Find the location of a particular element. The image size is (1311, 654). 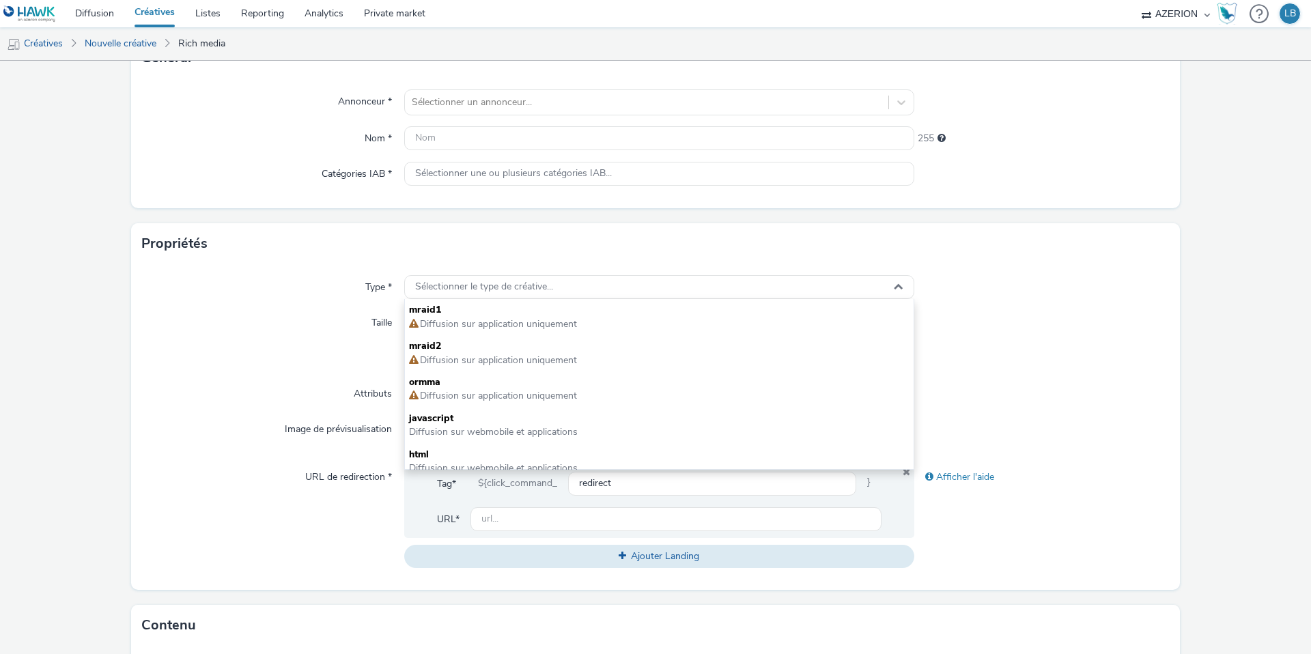

input: Nom is located at coordinates (659, 138).